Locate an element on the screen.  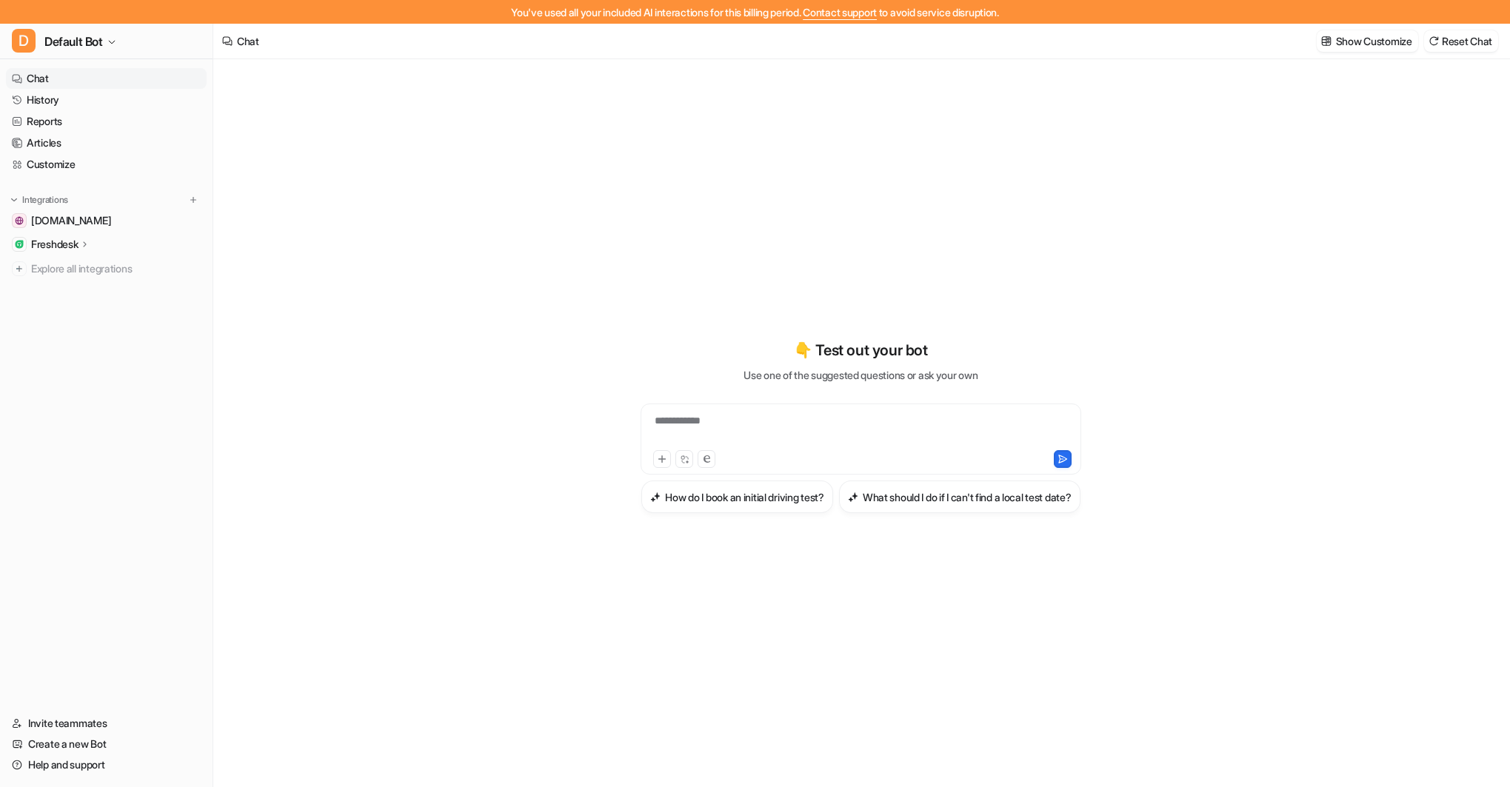
button: Integrations is located at coordinates (39, 200).